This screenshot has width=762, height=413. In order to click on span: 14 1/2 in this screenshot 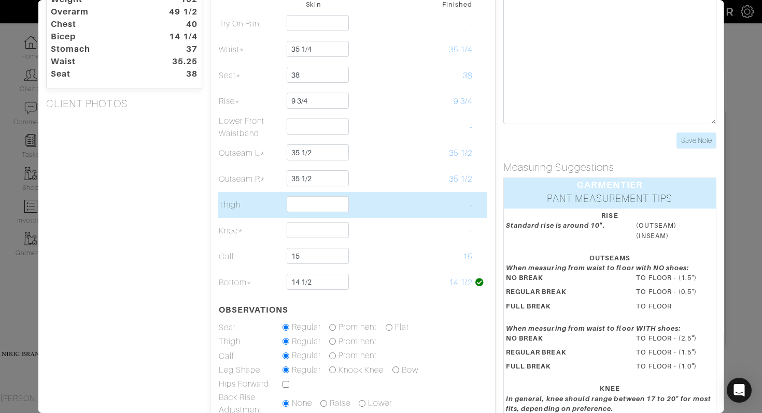, I will do `click(460, 283)`.